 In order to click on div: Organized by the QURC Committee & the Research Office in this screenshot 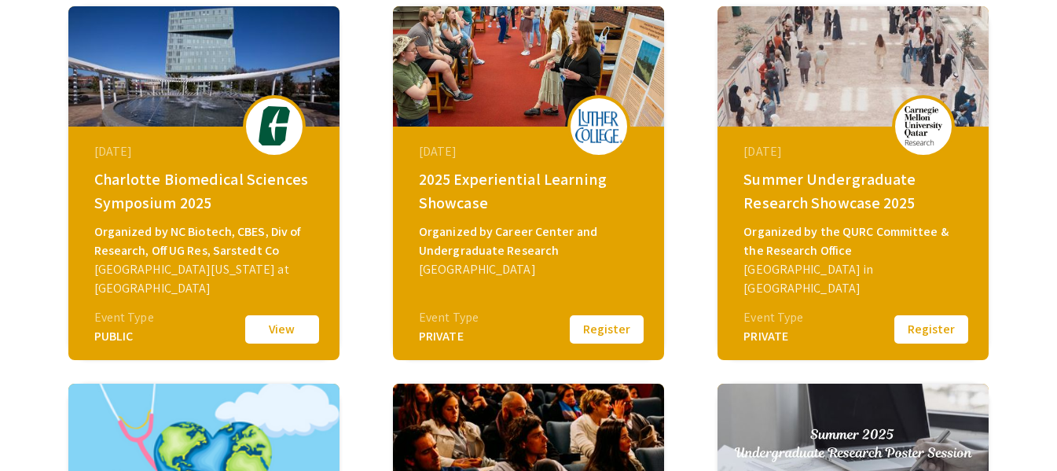, I will do `click(855, 241)`.